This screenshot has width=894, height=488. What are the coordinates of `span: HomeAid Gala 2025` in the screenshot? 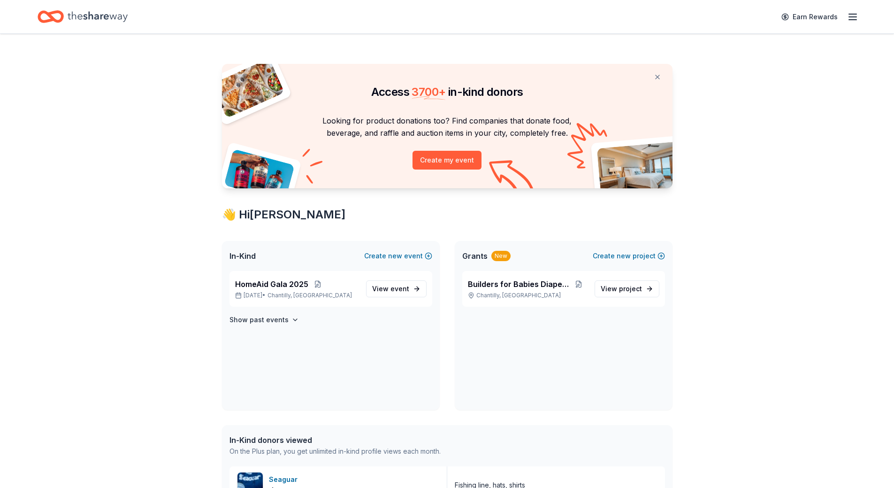 It's located at (272, 284).